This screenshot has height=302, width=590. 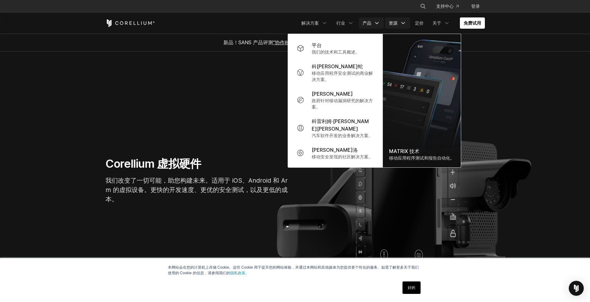 What do you see at coordinates (422, 158) in the screenshot?
I see `font: 移动应用程序测试和报告自动化。` at bounding box center [422, 158].